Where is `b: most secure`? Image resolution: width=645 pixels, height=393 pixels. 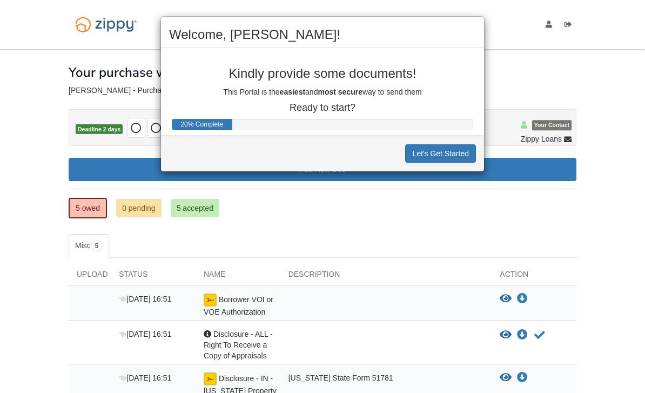
b: most secure is located at coordinates (340, 92).